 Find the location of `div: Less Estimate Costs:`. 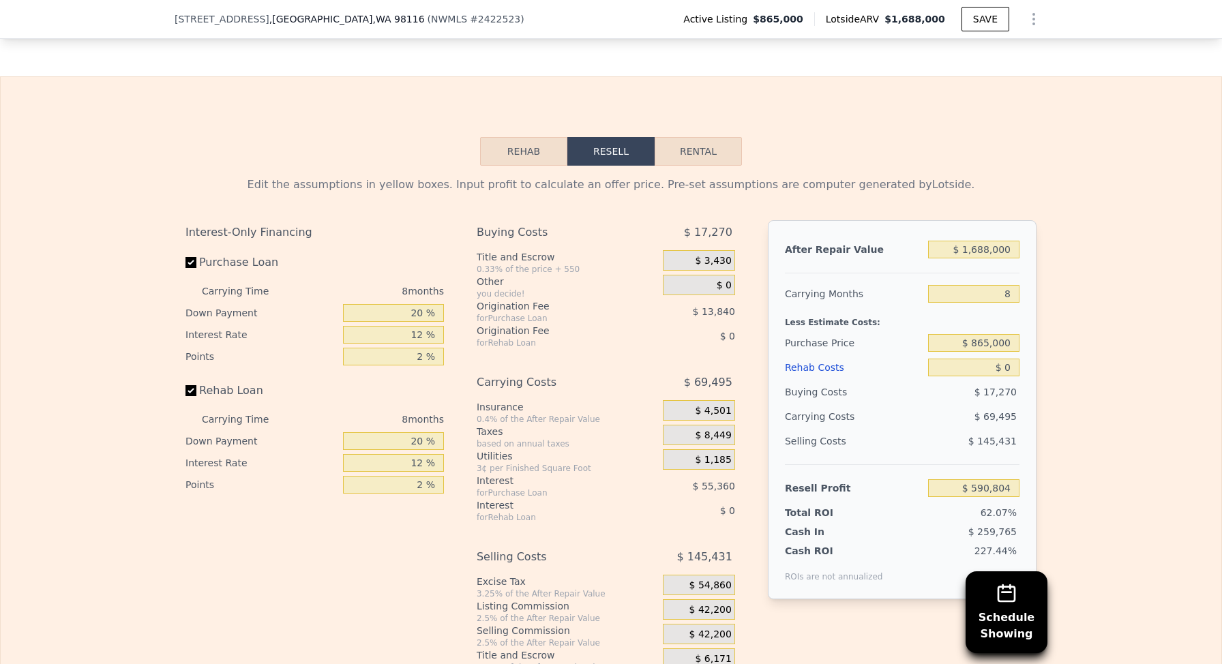

div: Less Estimate Costs: is located at coordinates (902, 319).